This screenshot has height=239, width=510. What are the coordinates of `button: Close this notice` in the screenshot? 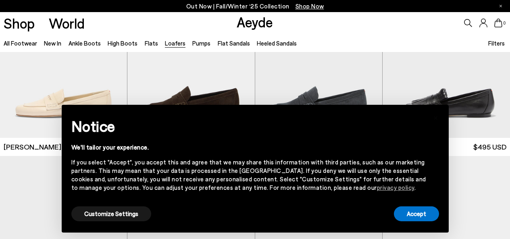 It's located at (436, 117).